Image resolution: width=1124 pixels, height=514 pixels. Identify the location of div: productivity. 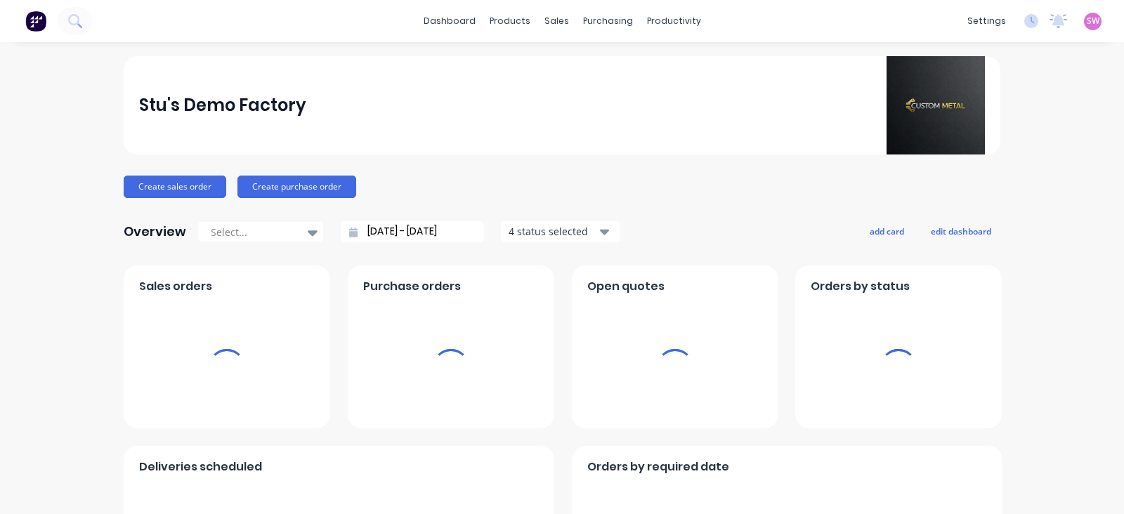
(674, 21).